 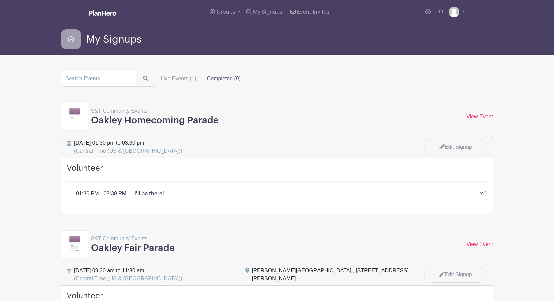 What do you see at coordinates (99, 79) in the screenshot?
I see `input: Search Events` at bounding box center [99, 79].